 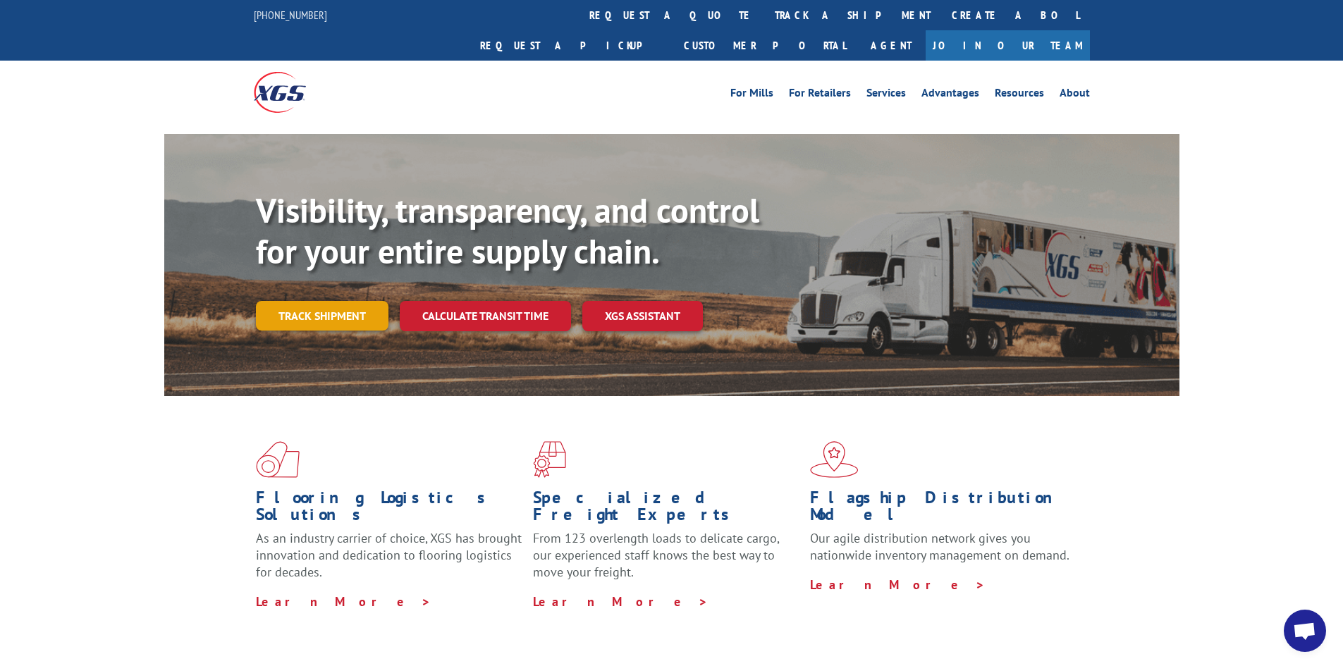 What do you see at coordinates (1020, 95) in the screenshot?
I see `a: Resources` at bounding box center [1020, 95].